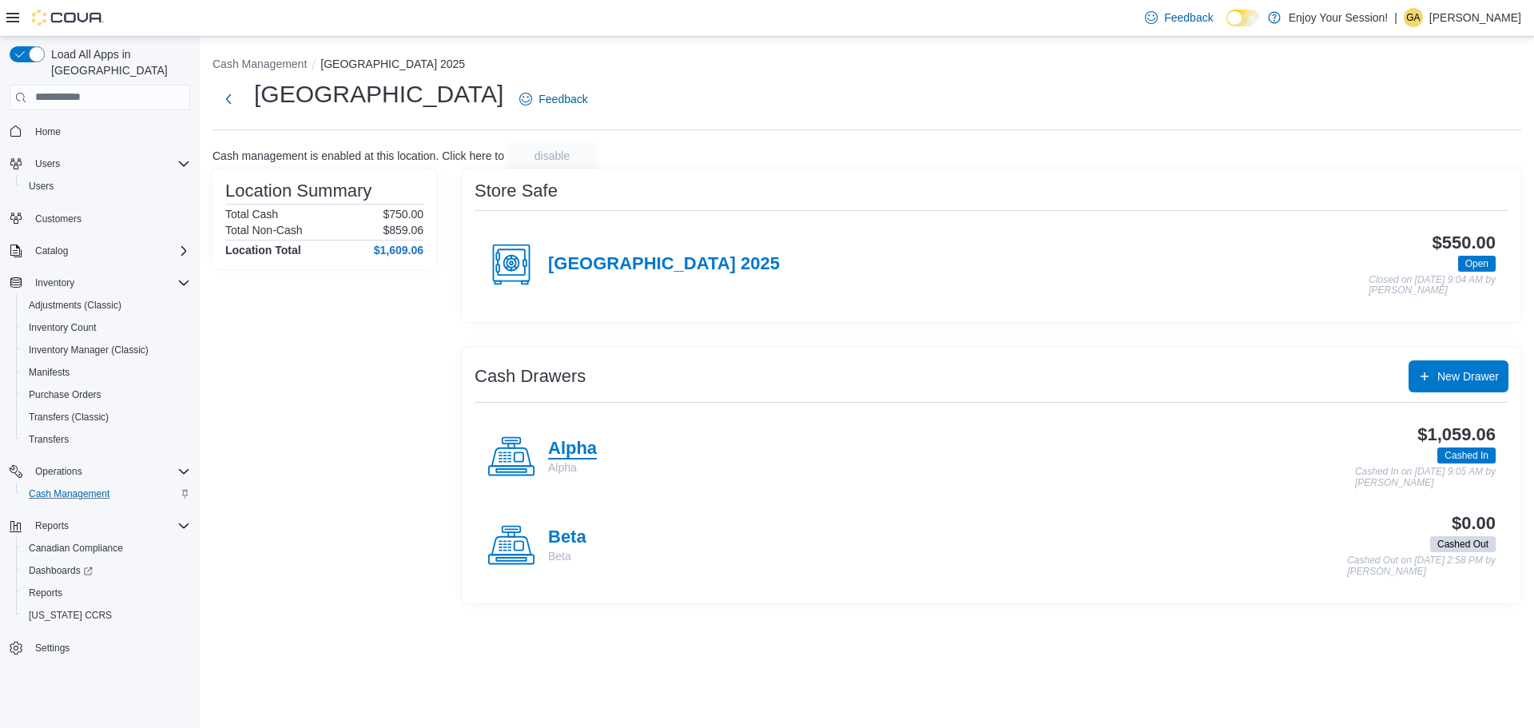 The image size is (1534, 728). I want to click on button: Transfers (Classic), so click(106, 417).